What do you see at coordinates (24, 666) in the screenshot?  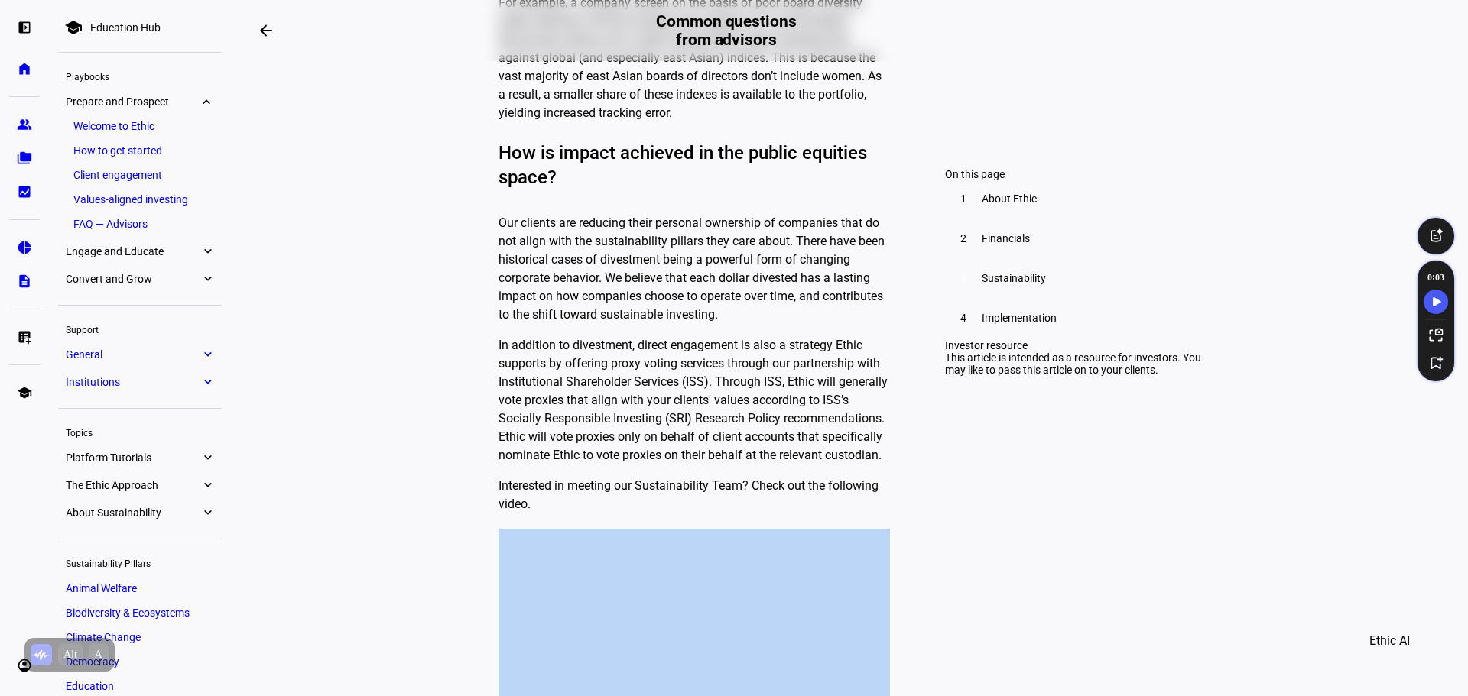 I see `eth-mat-symbol: account_circle` at bounding box center [24, 666].